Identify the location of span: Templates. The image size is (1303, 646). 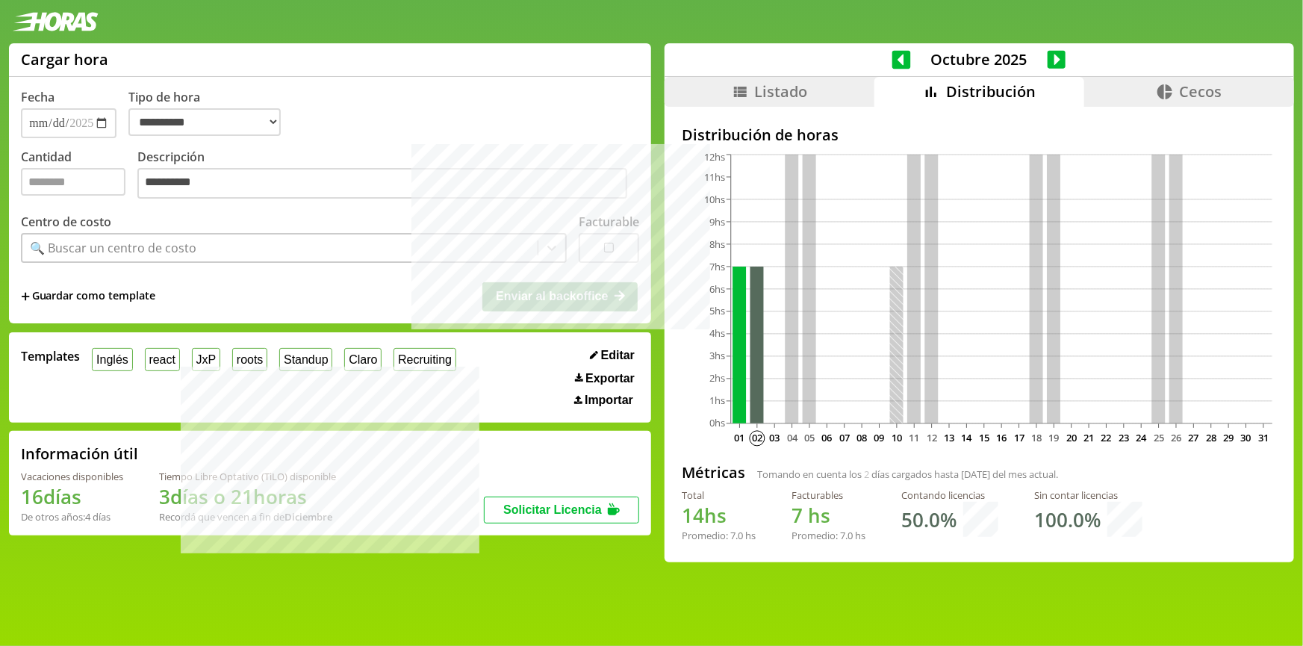
(50, 356).